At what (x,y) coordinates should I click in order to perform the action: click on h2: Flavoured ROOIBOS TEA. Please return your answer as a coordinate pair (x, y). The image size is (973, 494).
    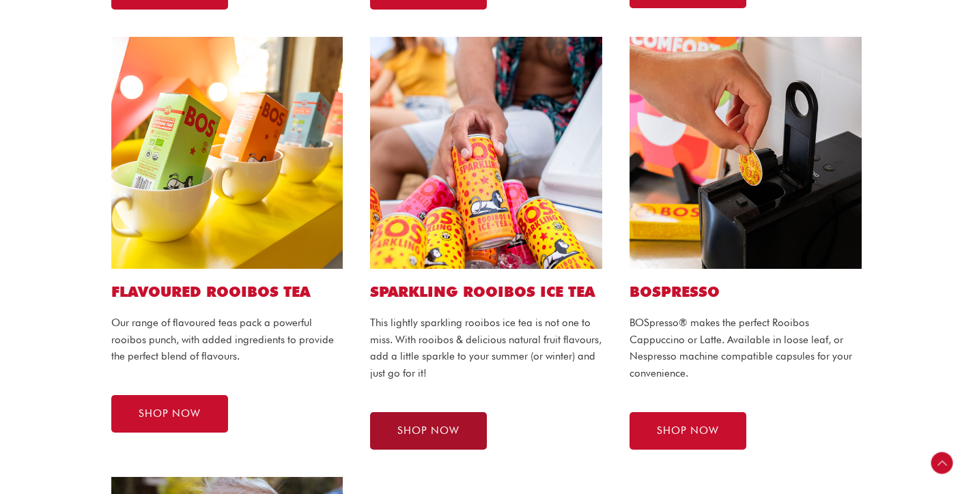
    Looking at the image, I should click on (227, 292).